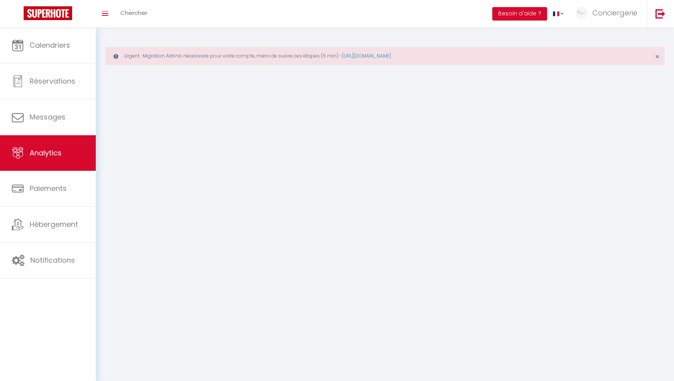 Image resolution: width=674 pixels, height=381 pixels. Describe the element at coordinates (18, 15) in the screenshot. I see `button: Ouvrir le widget de chat LiveChat` at that location.